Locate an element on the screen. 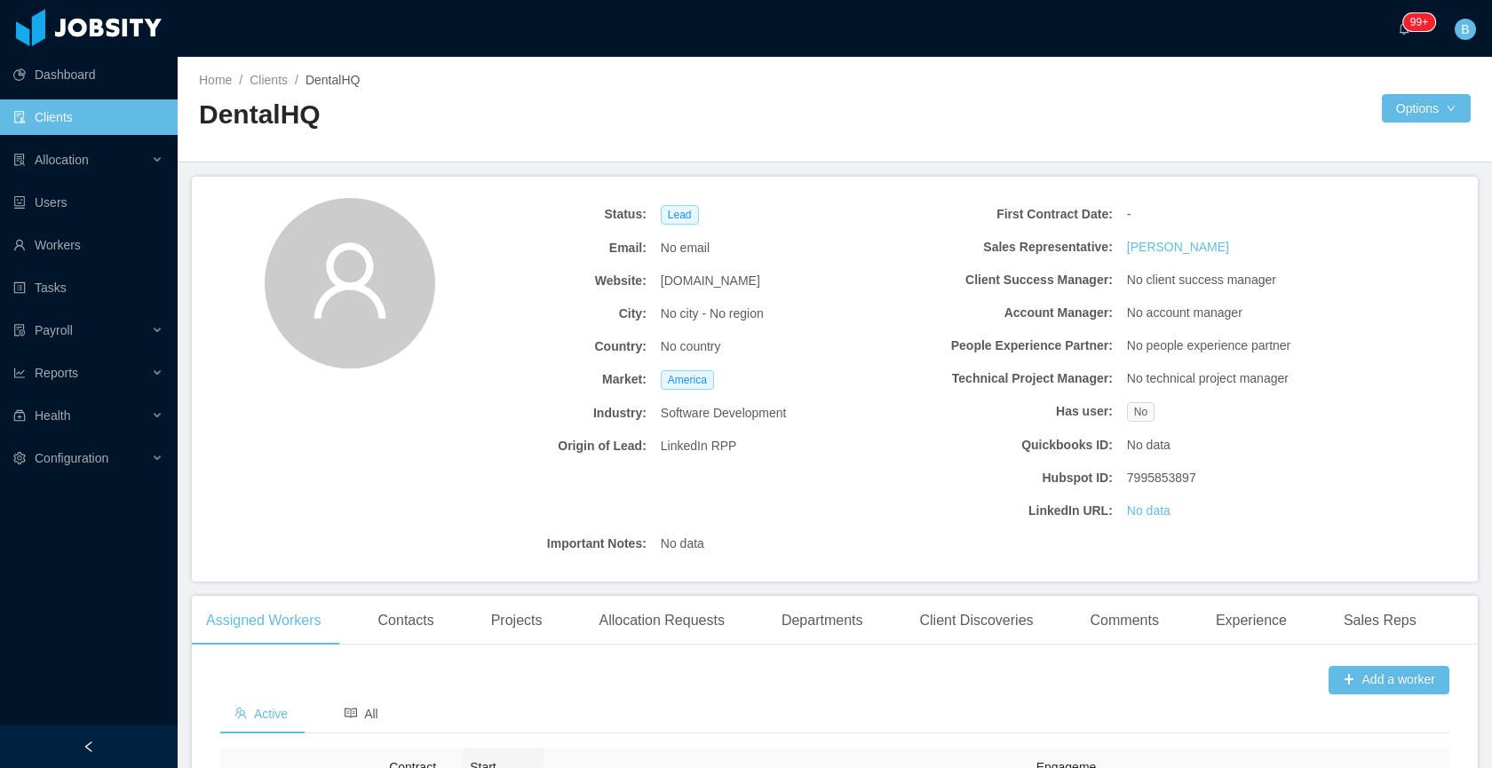 The image size is (1492, 768). i: icon: setting is located at coordinates (20, 458).